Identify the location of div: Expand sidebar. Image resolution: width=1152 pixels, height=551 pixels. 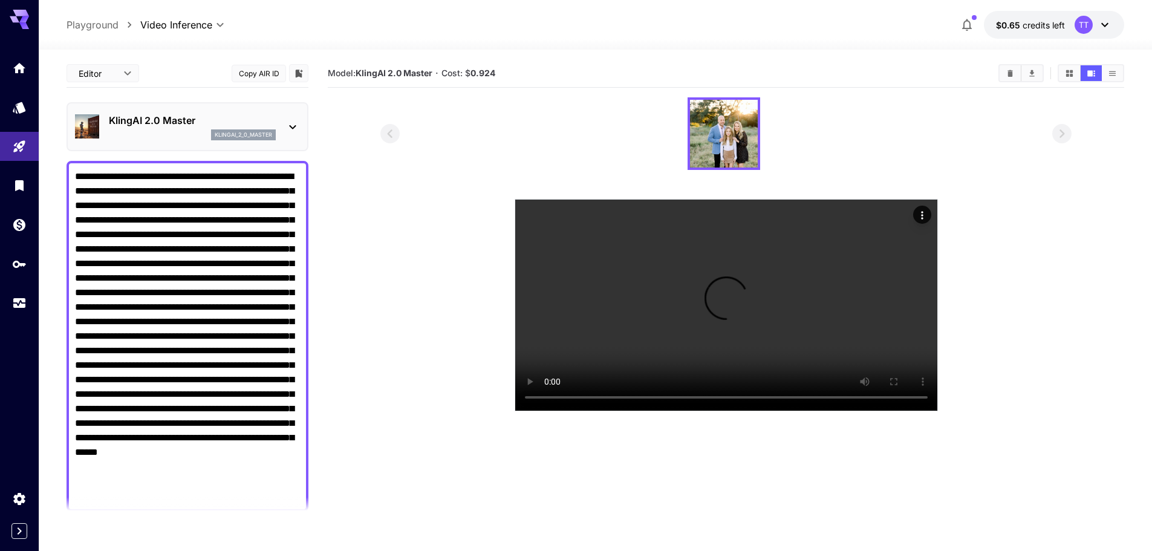
(19, 531).